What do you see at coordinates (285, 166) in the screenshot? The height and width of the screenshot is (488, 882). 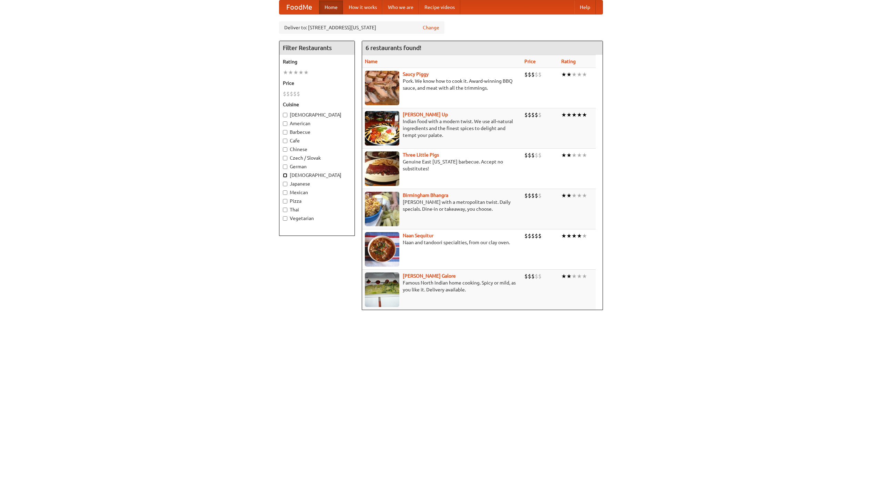 I see `input: German` at bounding box center [285, 166].